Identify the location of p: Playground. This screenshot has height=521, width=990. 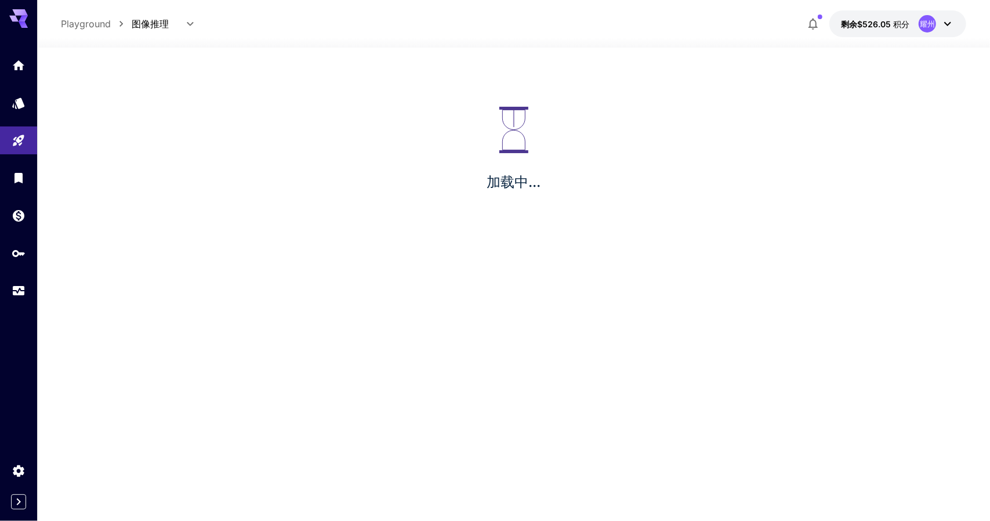
(86, 24).